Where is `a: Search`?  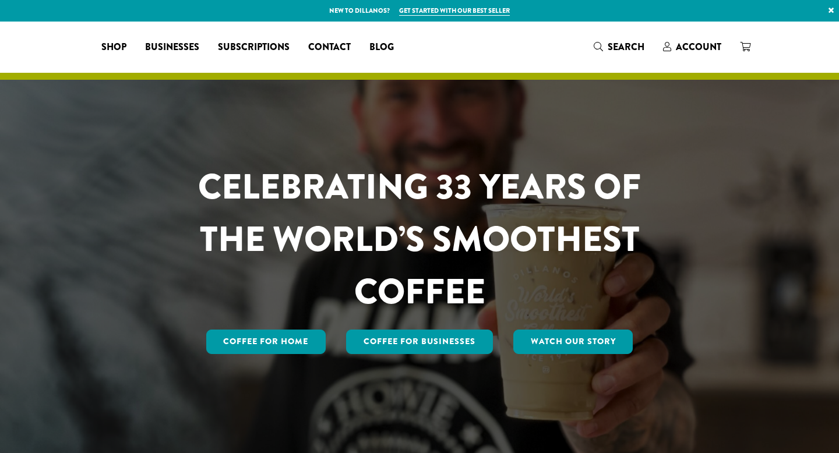 a: Search is located at coordinates (619, 47).